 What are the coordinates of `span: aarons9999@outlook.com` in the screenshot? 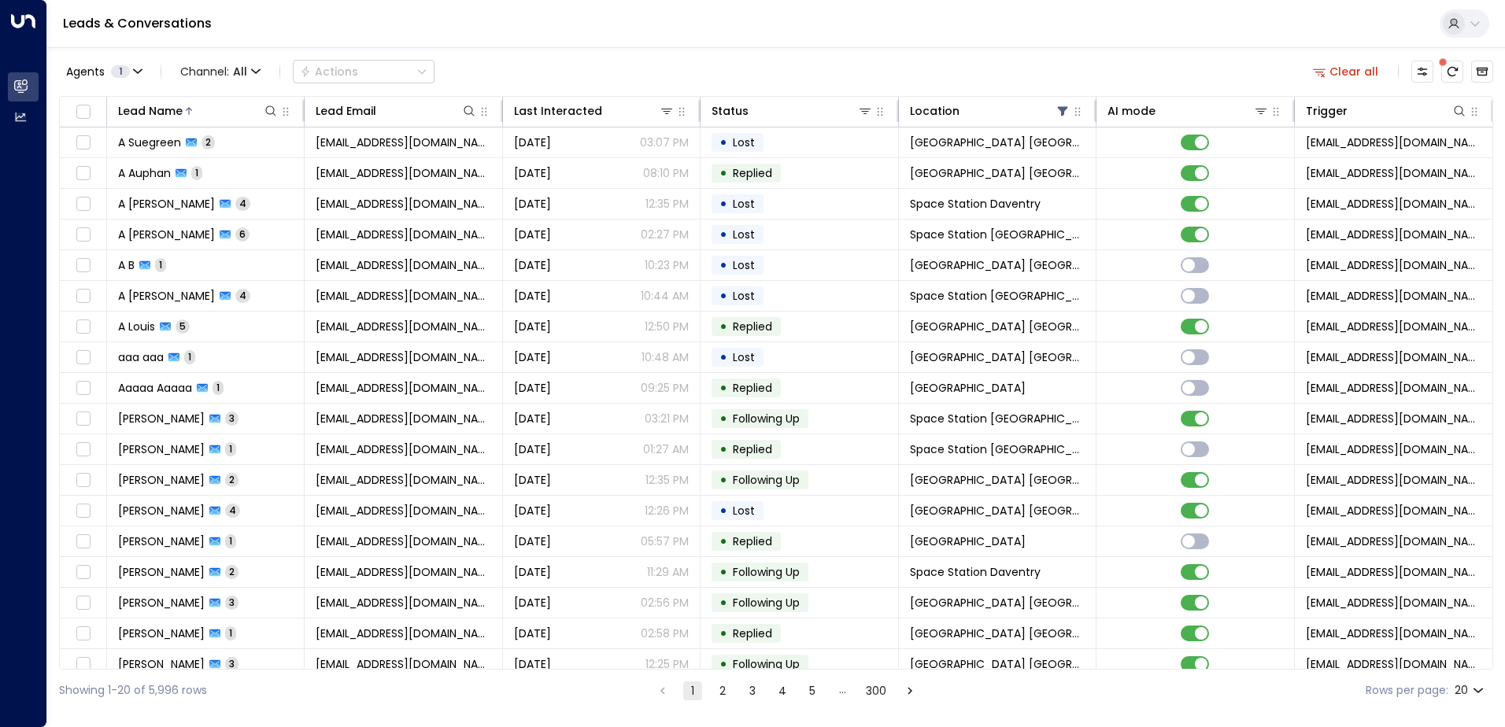 It's located at (403, 511).